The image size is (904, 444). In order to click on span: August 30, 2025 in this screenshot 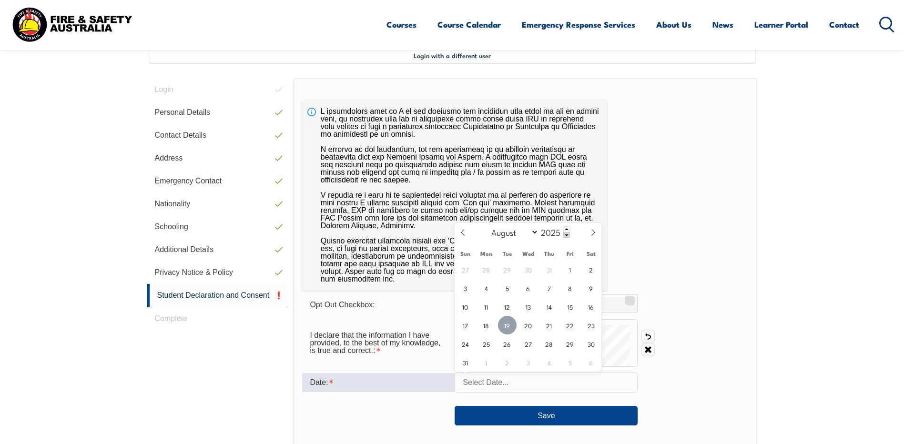, I will do `click(591, 344)`.